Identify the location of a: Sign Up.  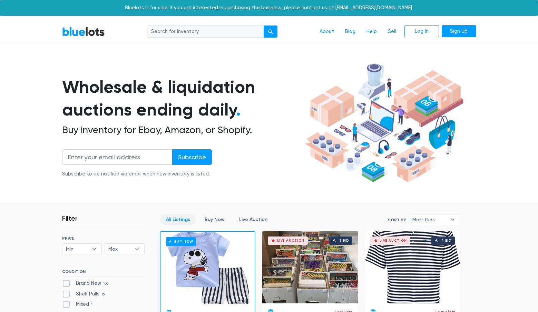
(459, 31).